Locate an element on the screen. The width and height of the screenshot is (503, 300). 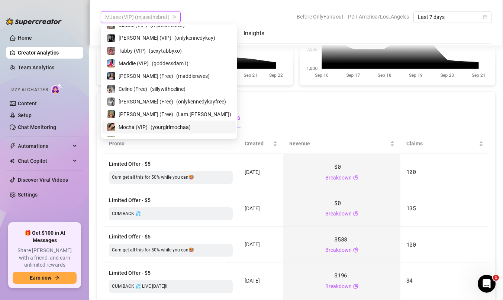
a: Content is located at coordinates (27, 104).